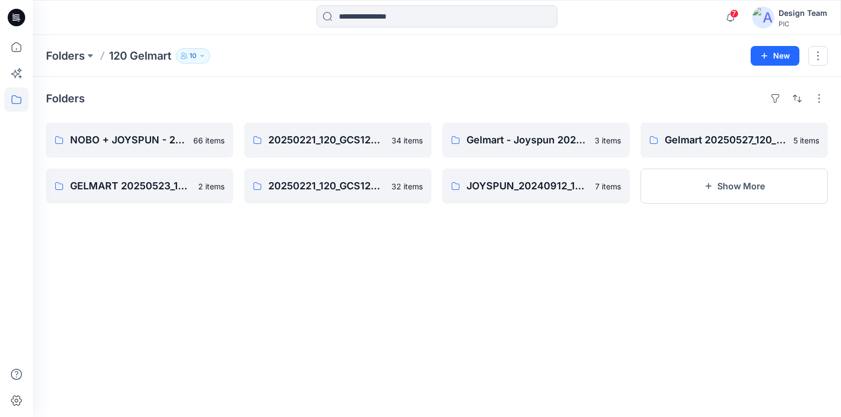 Image resolution: width=841 pixels, height=417 pixels. Describe the element at coordinates (326, 140) in the screenshot. I see `p: 20250221_120_GCS126 Gelmart Nobo` at that location.